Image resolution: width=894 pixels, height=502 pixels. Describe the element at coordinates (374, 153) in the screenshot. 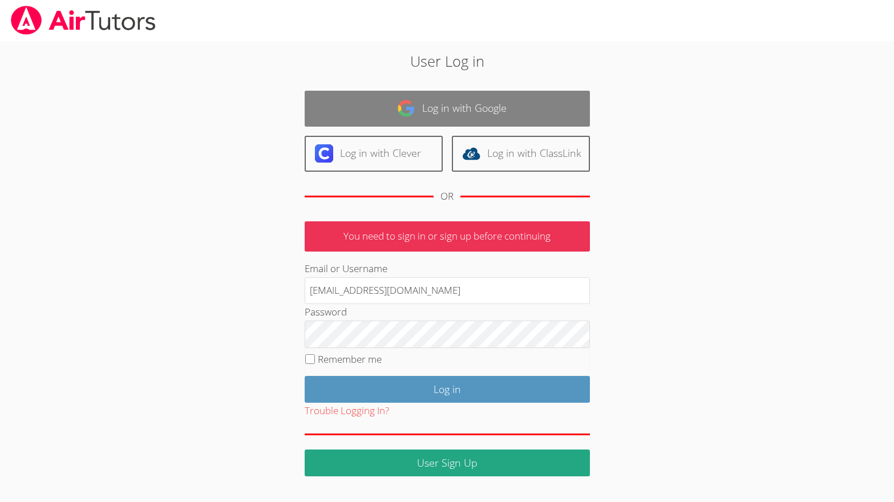

I see `a: Log in with Clever` at that location.